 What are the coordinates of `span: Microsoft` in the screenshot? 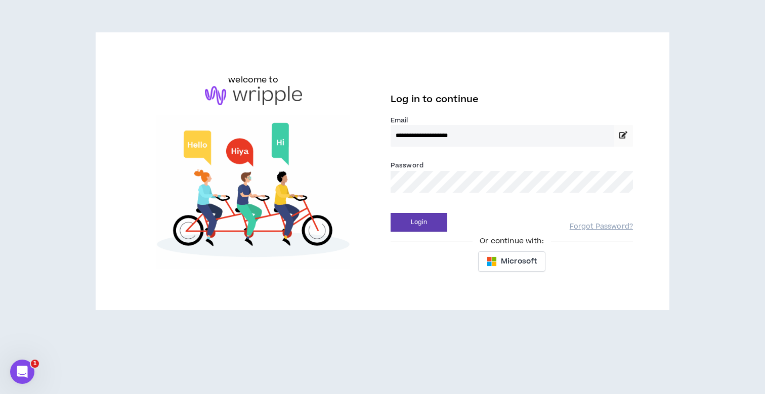 It's located at (518, 261).